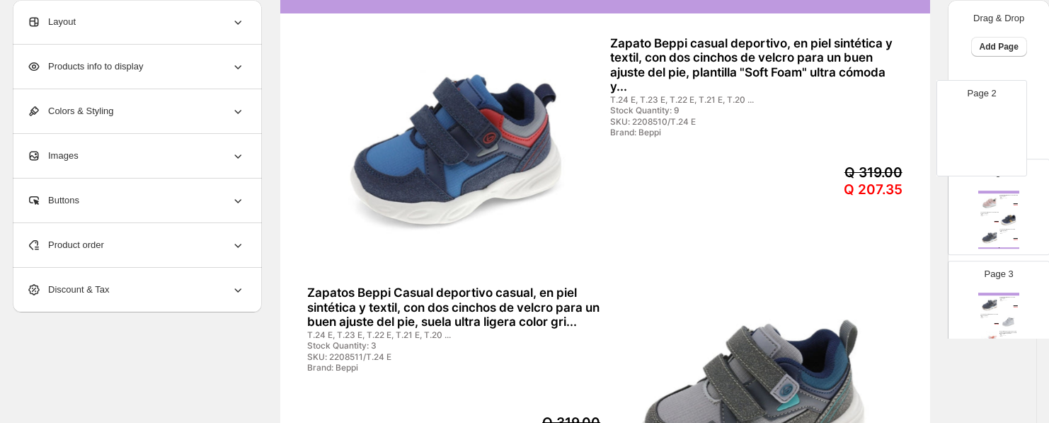  What do you see at coordinates (395, 345) in the screenshot?
I see `div: Stock Quantity: 3` at bounding box center [395, 345].